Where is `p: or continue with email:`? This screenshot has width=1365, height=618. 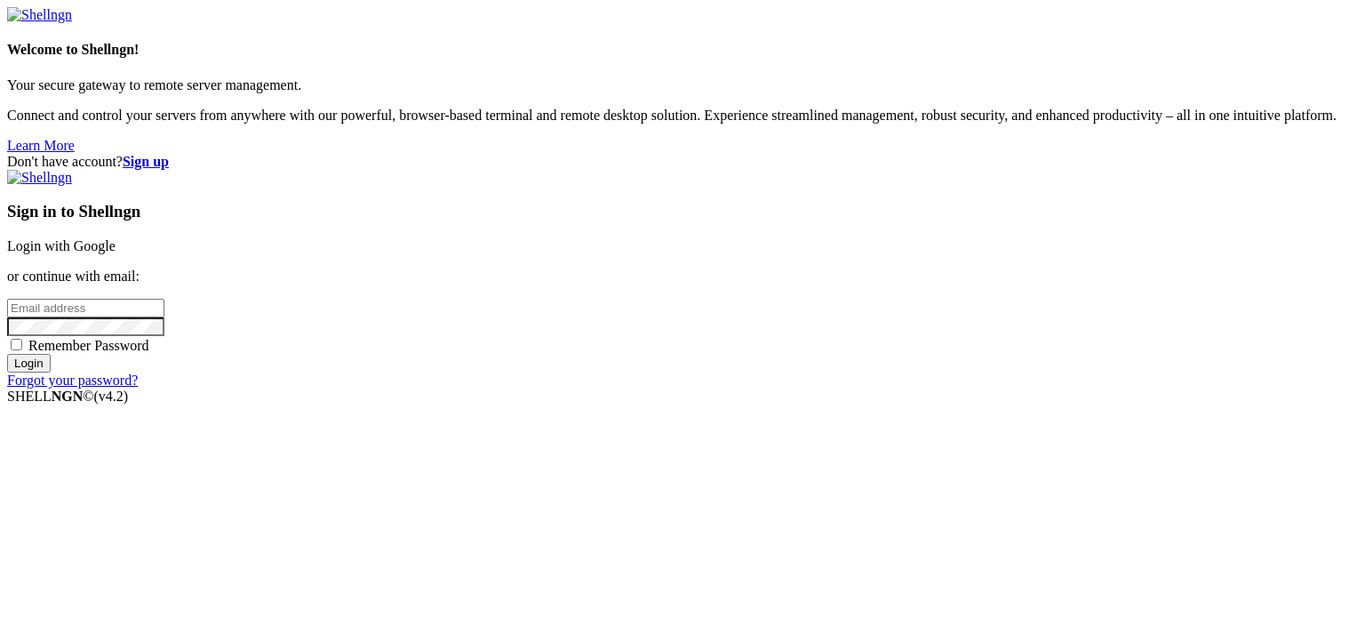
p: or continue with email: is located at coordinates (682, 276).